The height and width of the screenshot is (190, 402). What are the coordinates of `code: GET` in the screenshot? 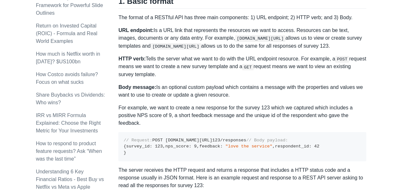 It's located at (247, 67).